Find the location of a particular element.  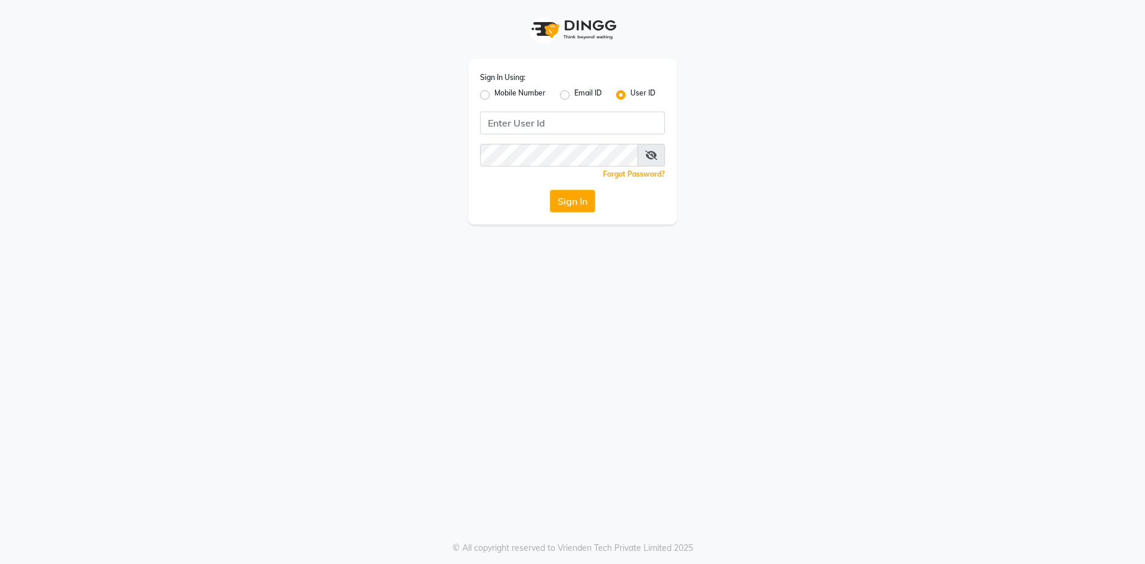

label: Email ID is located at coordinates (588, 95).